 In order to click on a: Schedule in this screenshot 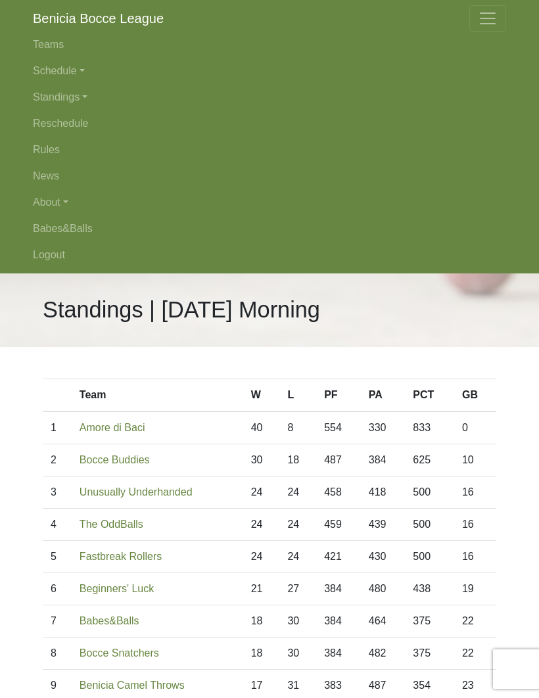, I will do `click(269, 71)`.